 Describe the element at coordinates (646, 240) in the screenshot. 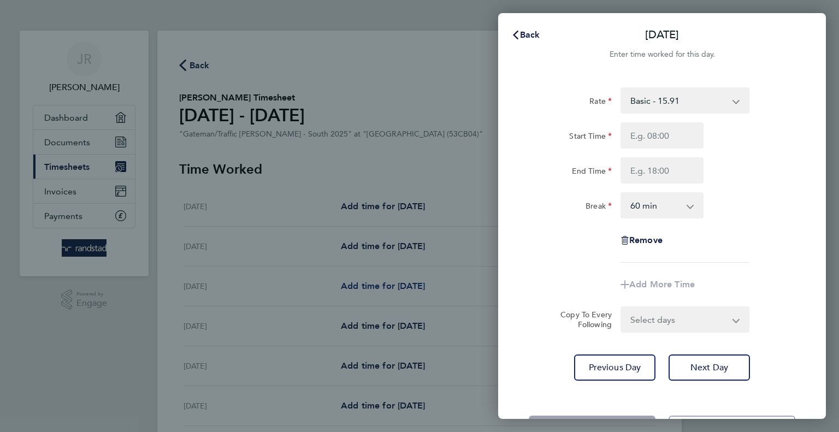

I see `span: Remove` at that location.